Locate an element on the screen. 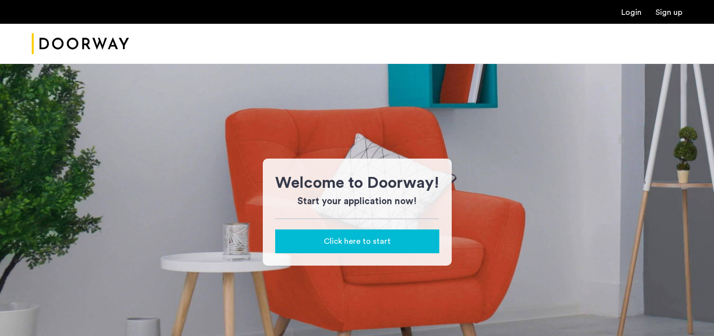 The image size is (714, 336). button: button is located at coordinates (357, 241).